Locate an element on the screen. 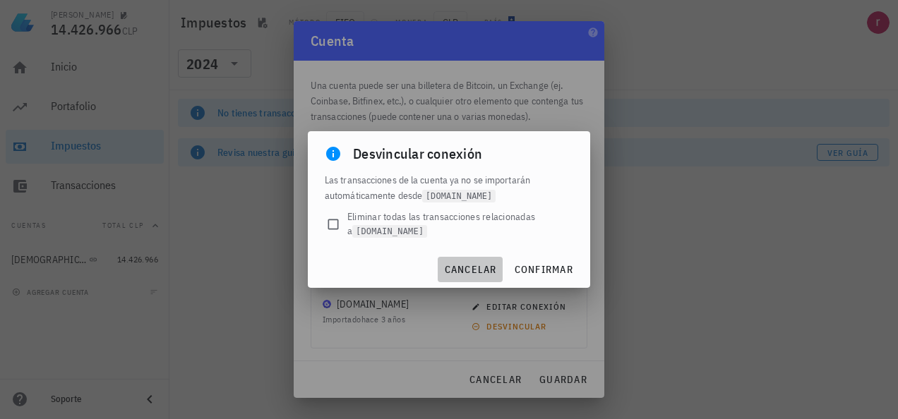  span: Eliminar todas las transacciones relacionadas a is located at coordinates (460, 224).